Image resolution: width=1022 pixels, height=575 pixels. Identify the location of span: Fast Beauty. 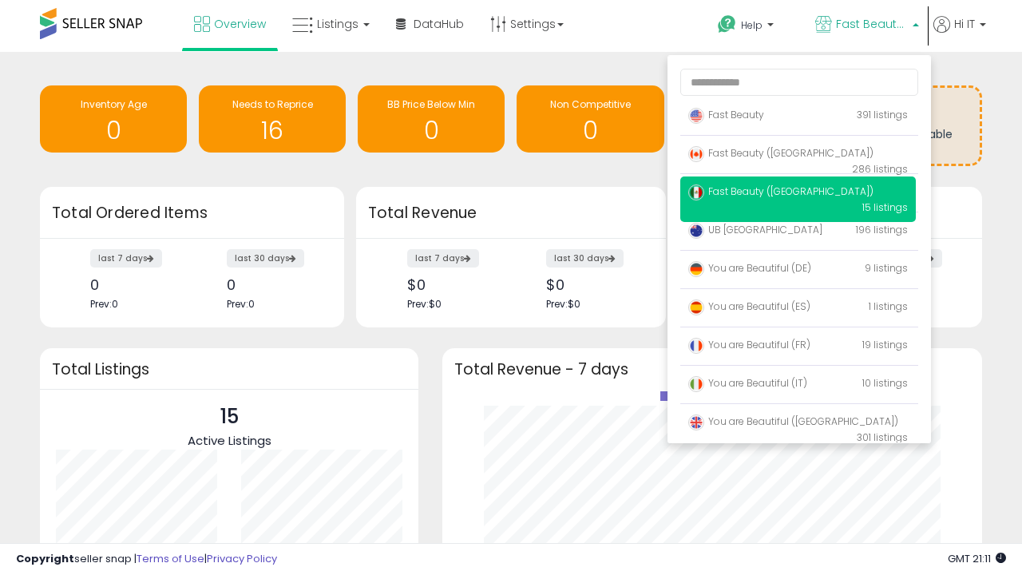
(726, 114).